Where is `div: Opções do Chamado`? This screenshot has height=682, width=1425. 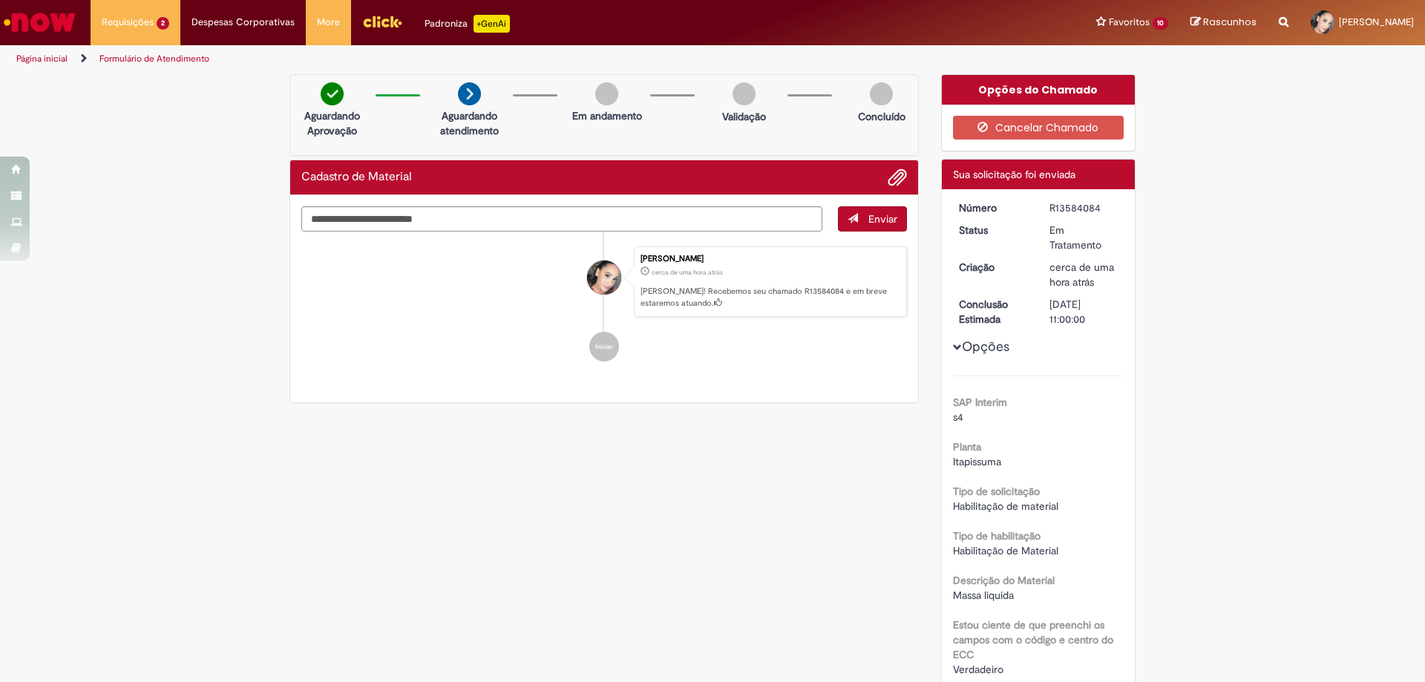 div: Opções do Chamado is located at coordinates (1038, 90).